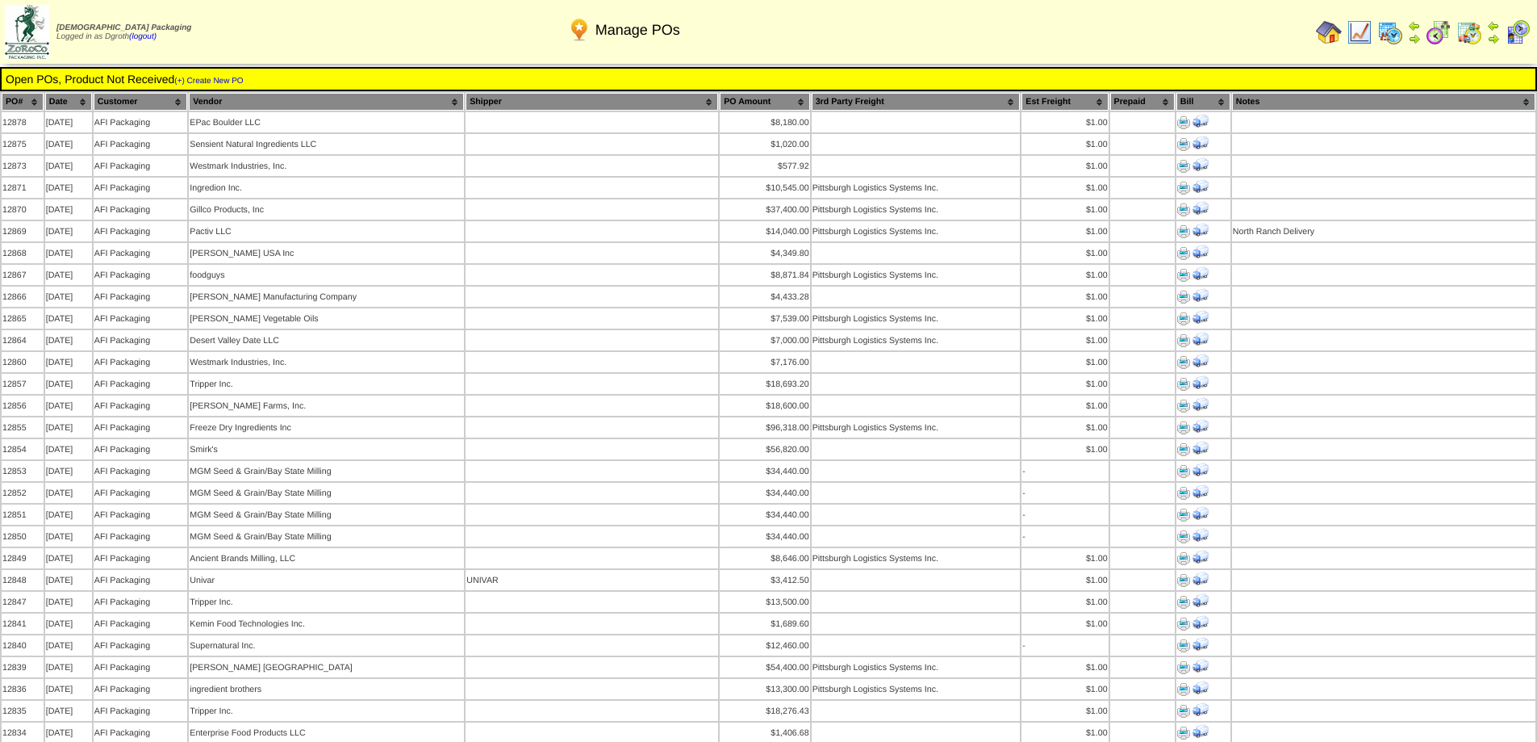  What do you see at coordinates (23, 187) in the screenshot?
I see `td: 12871` at bounding box center [23, 187].